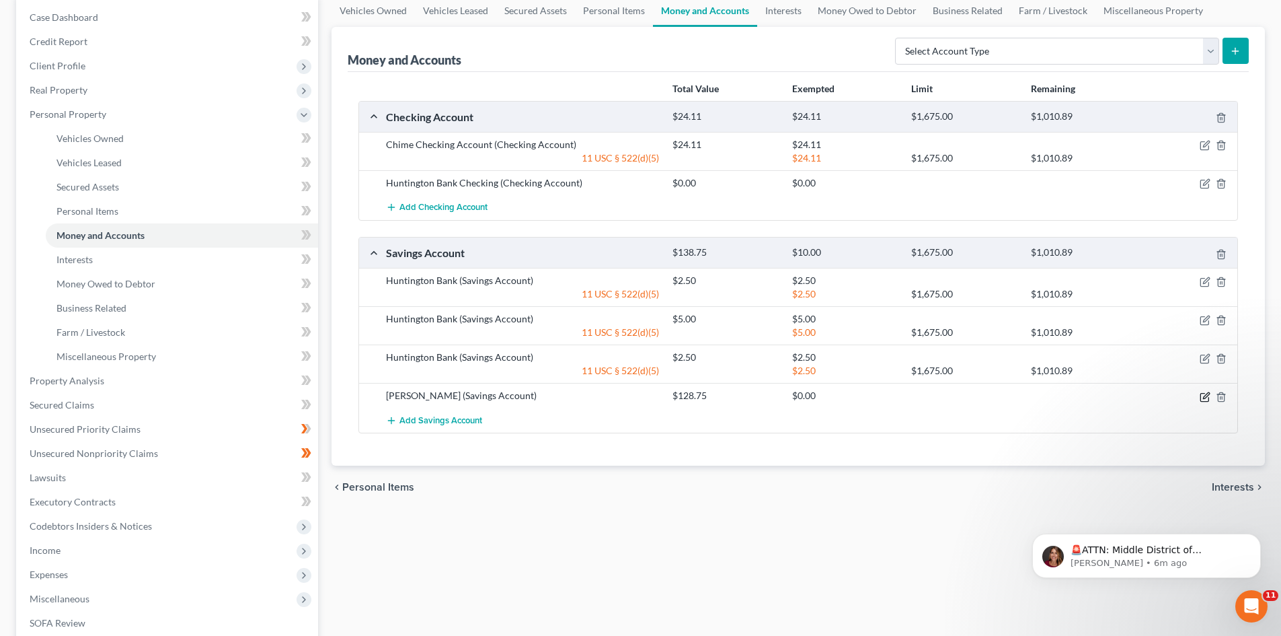 The image size is (1281, 636). I want to click on span: Money Owed to Debtor, so click(106, 283).